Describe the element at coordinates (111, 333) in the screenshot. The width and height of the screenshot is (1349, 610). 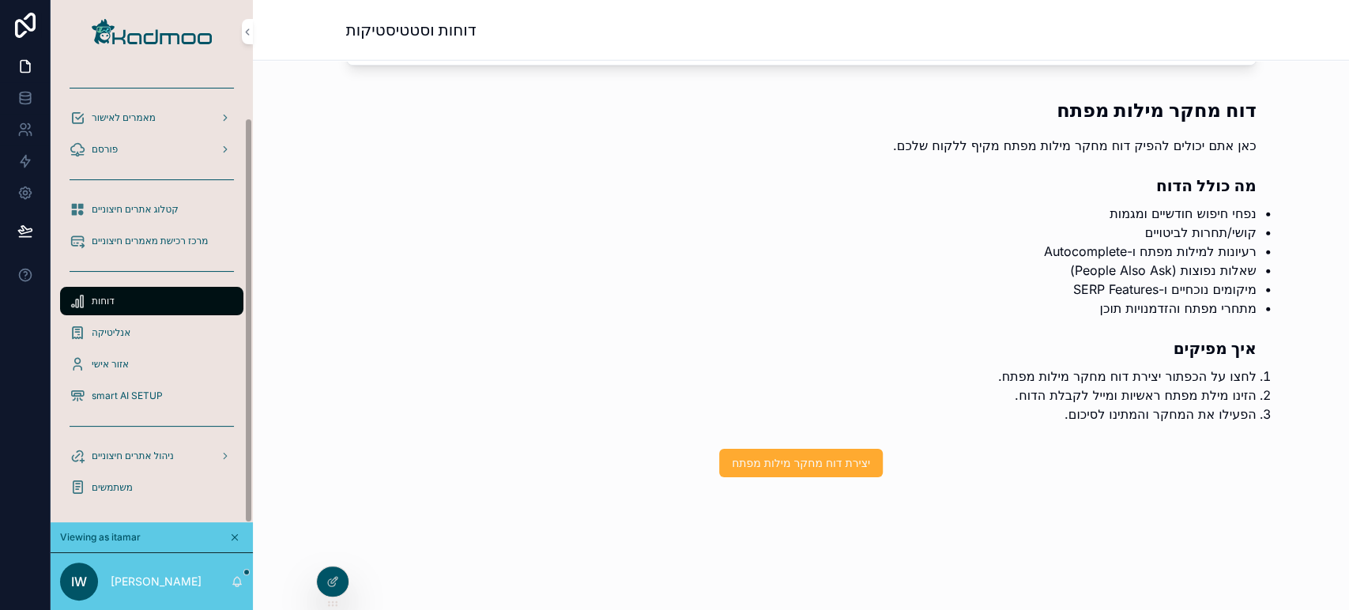
I see `span: אנליטיקה` at that location.